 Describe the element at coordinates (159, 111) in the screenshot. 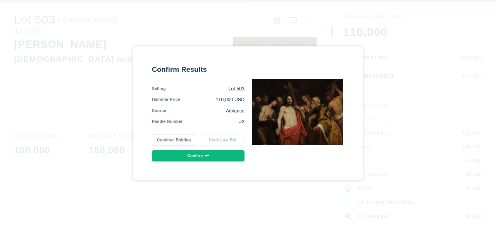

I see `div: Source` at that location.